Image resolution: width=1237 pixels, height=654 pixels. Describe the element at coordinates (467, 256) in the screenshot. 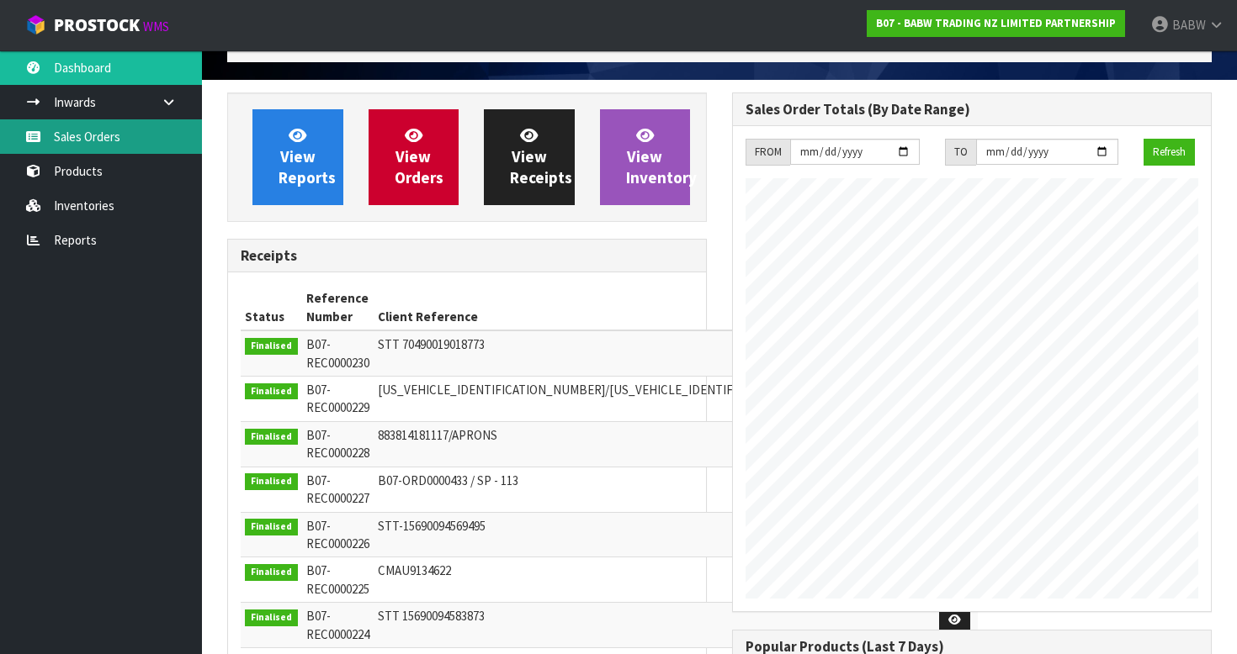

I see `h3: Receipts` at that location.